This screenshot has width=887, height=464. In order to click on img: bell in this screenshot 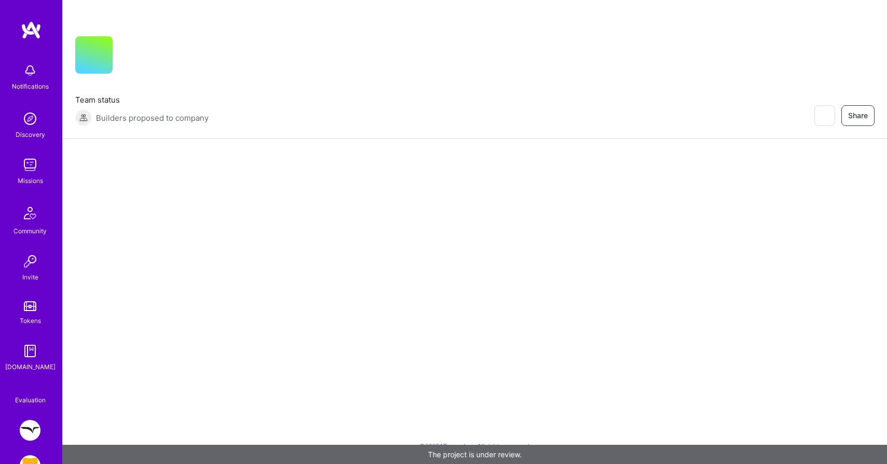, I will do `click(30, 71)`.